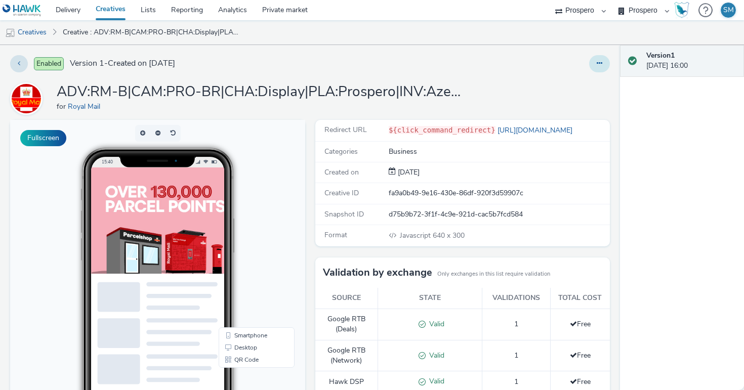  Describe the element at coordinates (407, 173) in the screenshot. I see `div: Creation 29 July 2025, 16:00` at that location.